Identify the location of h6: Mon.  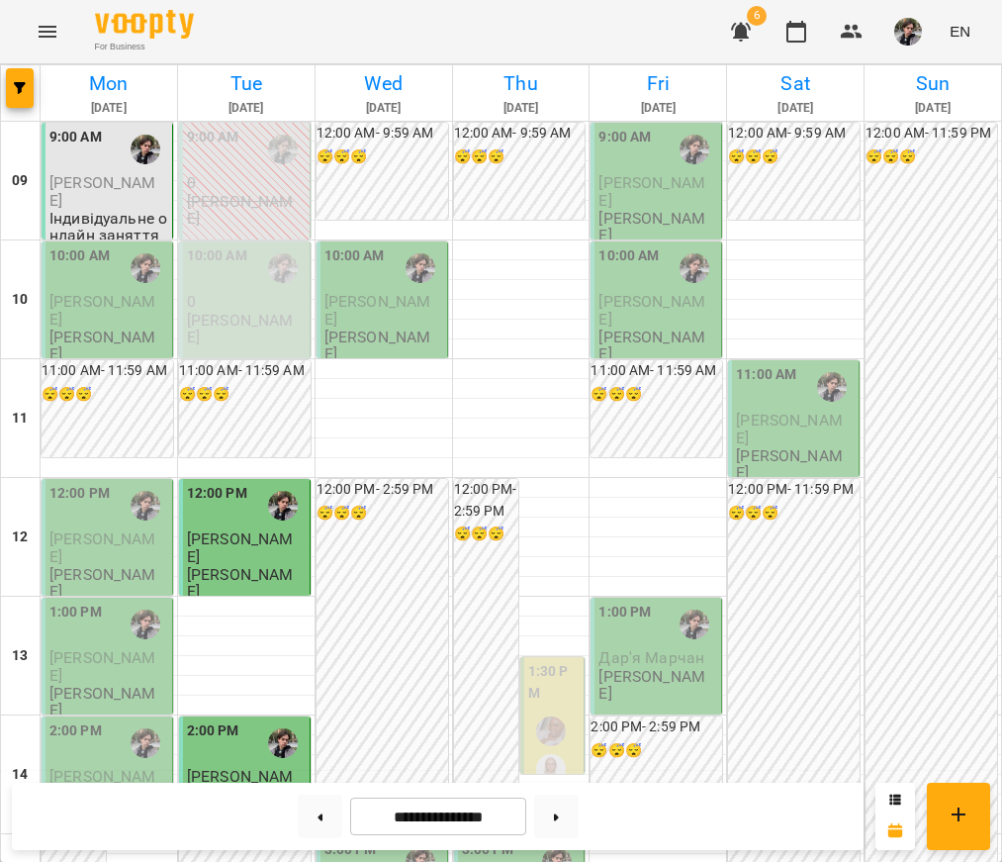
(109, 83).